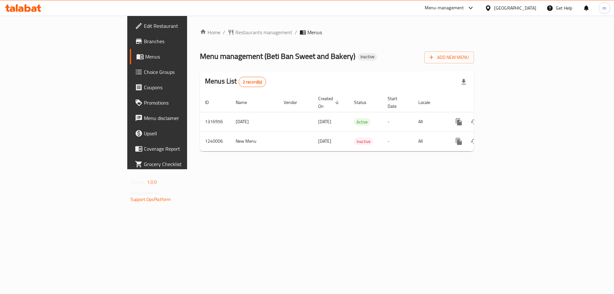 The image size is (614, 294). What do you see at coordinates (184, 87) in the screenshot?
I see `span: Coupons` at bounding box center [184, 87].